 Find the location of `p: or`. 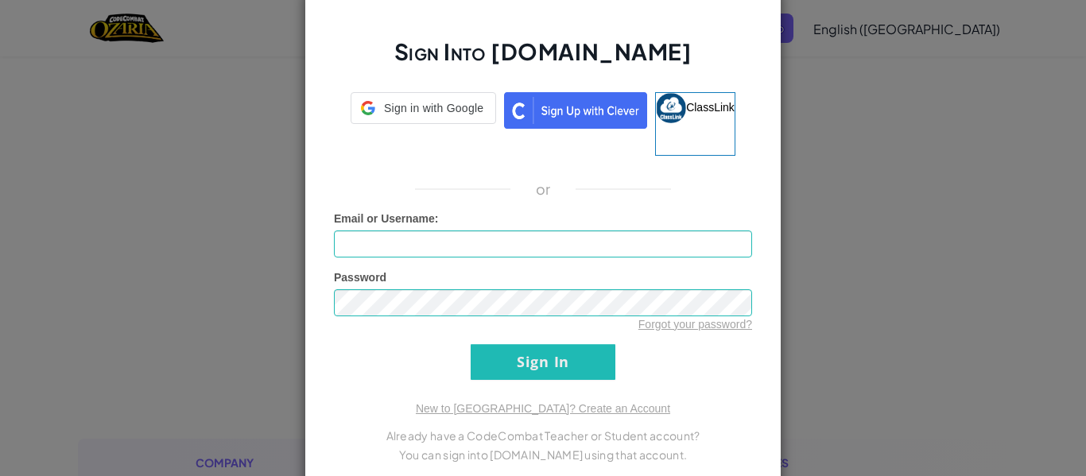

p: or is located at coordinates (543, 189).